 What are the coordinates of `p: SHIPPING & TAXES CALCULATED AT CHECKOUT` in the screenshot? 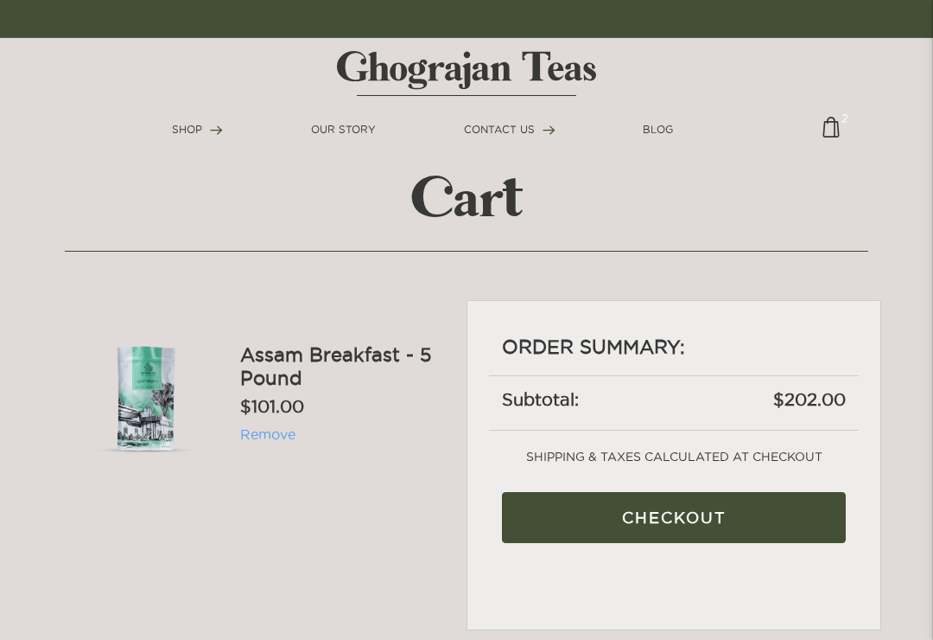 It's located at (674, 456).